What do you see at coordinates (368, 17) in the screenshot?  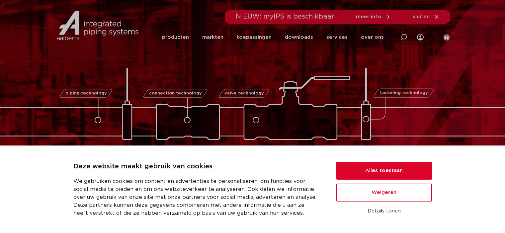 I see `span: meer info` at bounding box center [368, 17].